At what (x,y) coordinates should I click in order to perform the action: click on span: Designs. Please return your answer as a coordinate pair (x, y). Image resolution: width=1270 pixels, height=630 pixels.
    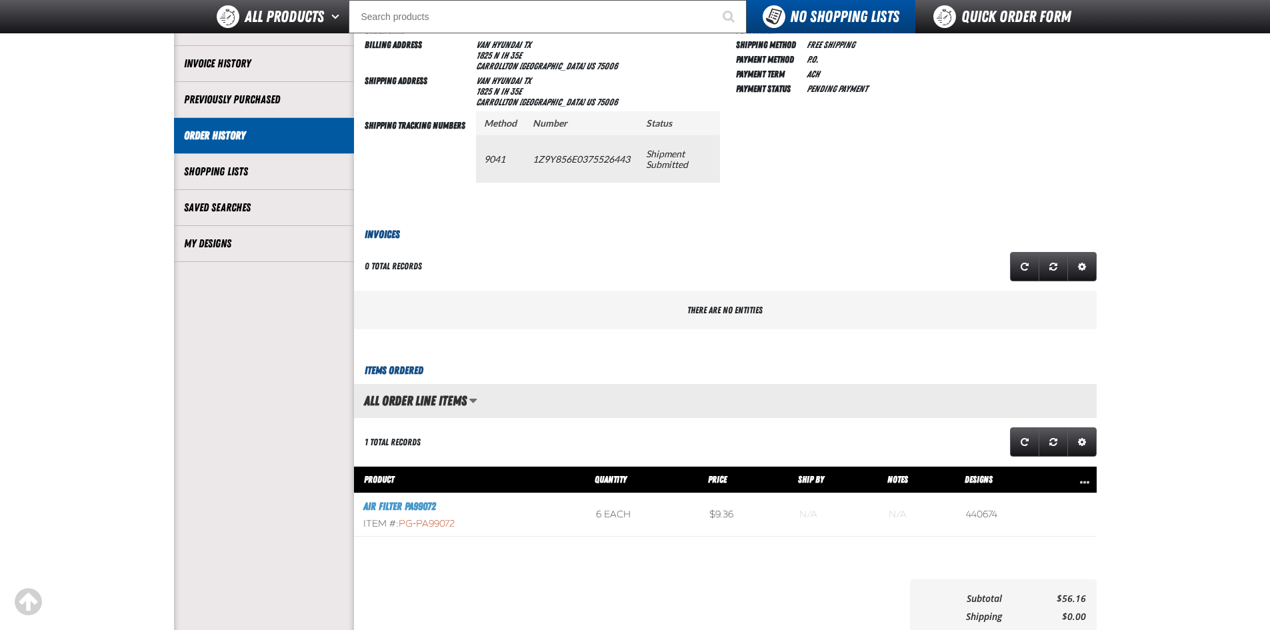
    Looking at the image, I should click on (979, 479).